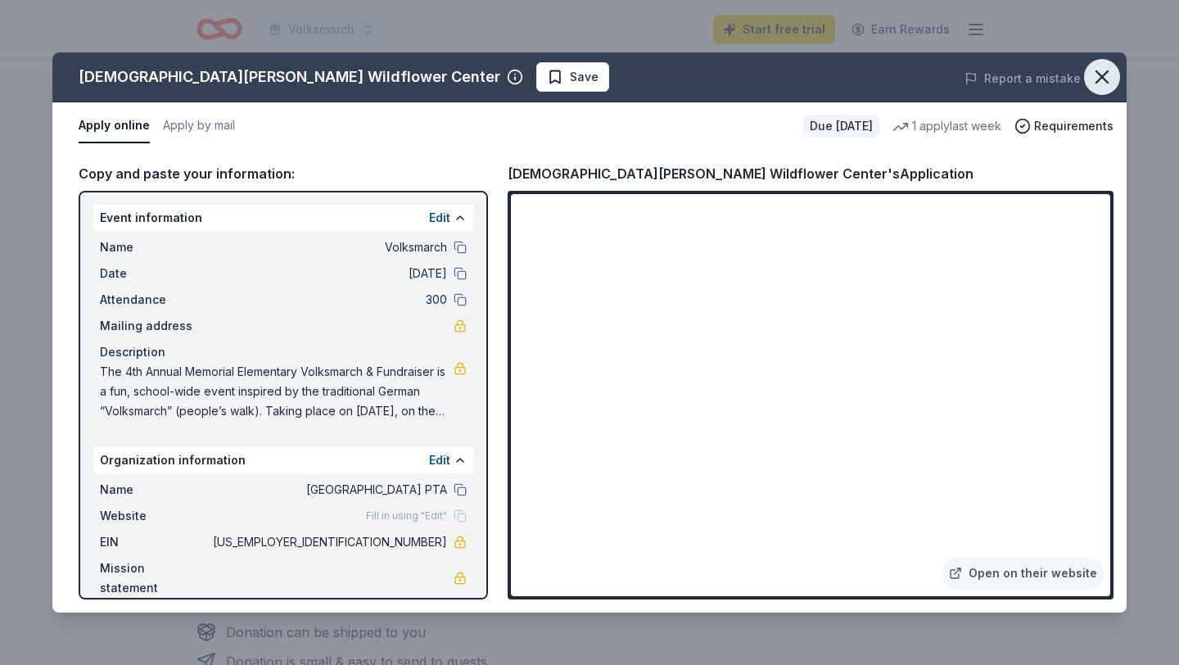  I want to click on div: Event information, so click(283, 218).